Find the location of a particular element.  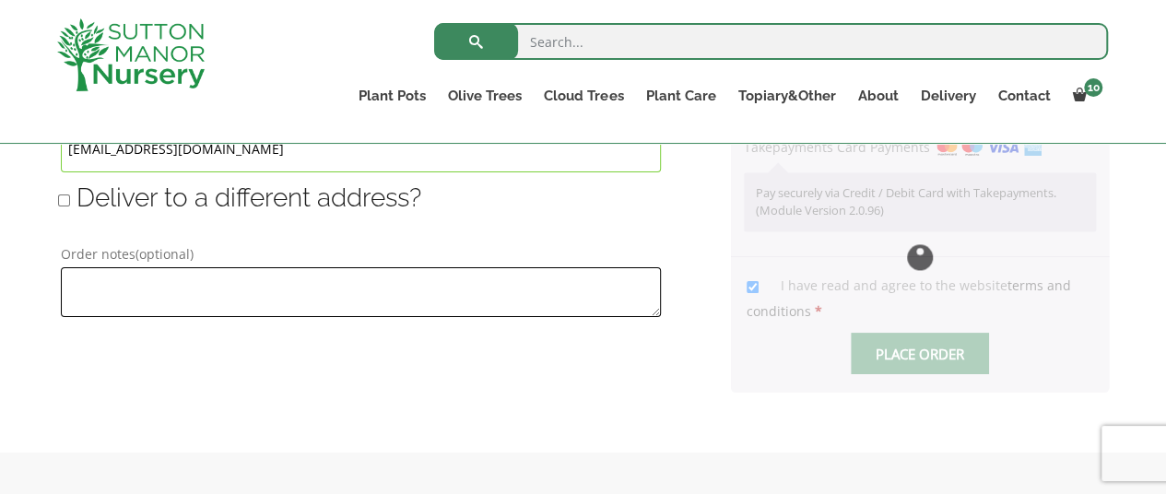

a: Plant Pots is located at coordinates (392, 96).